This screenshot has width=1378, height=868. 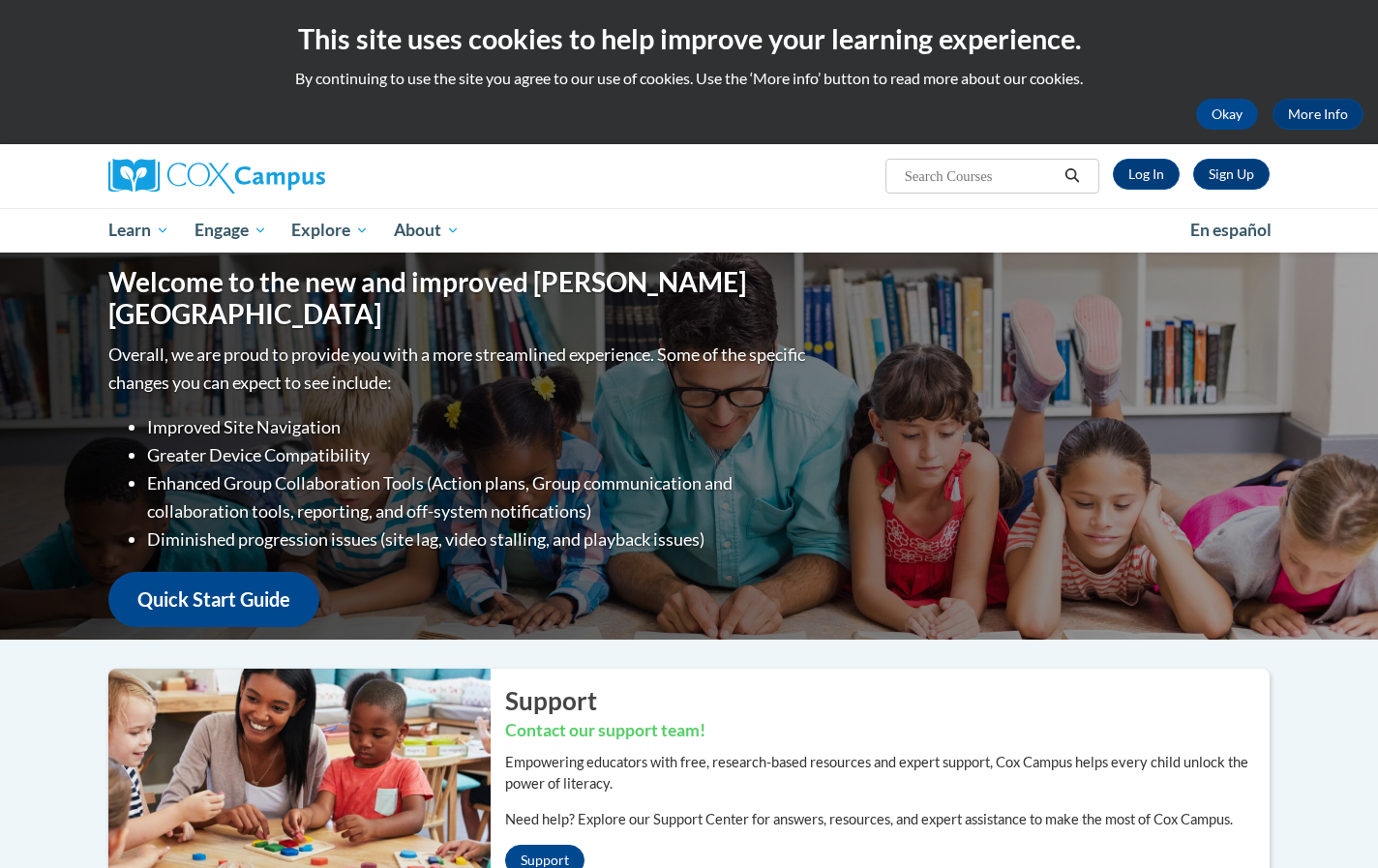 I want to click on span: Learn, so click(x=138, y=230).